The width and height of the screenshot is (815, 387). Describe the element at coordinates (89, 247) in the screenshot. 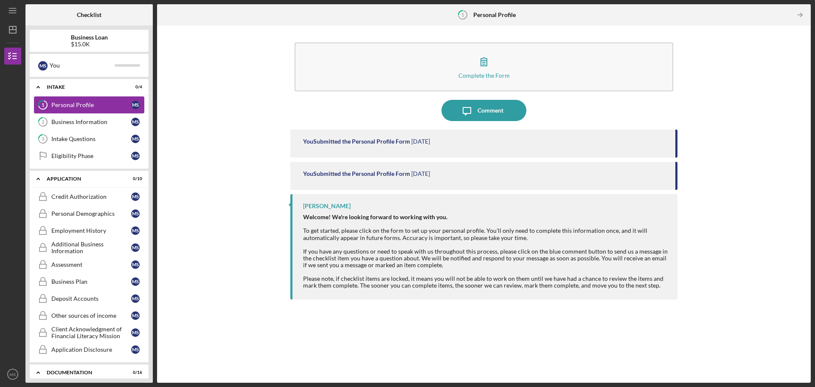

I see `a: Additional Business InformationMS` at that location.